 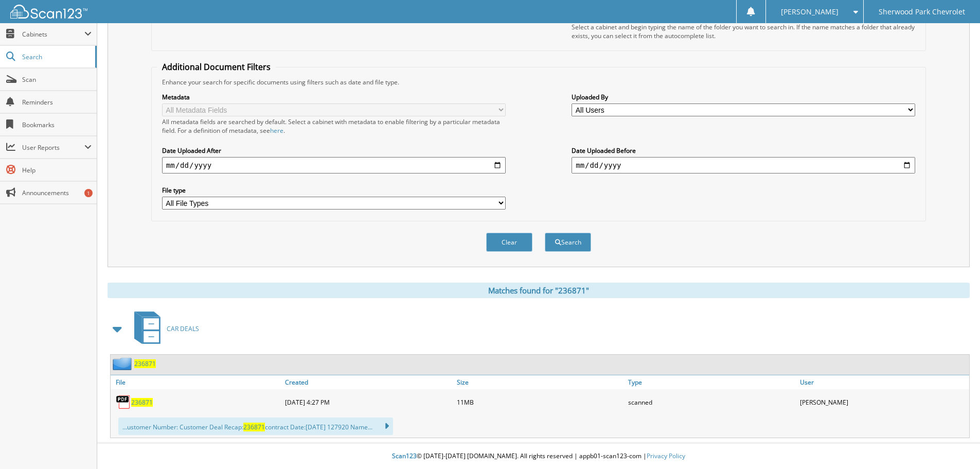 I want to click on button: Clear, so click(x=509, y=242).